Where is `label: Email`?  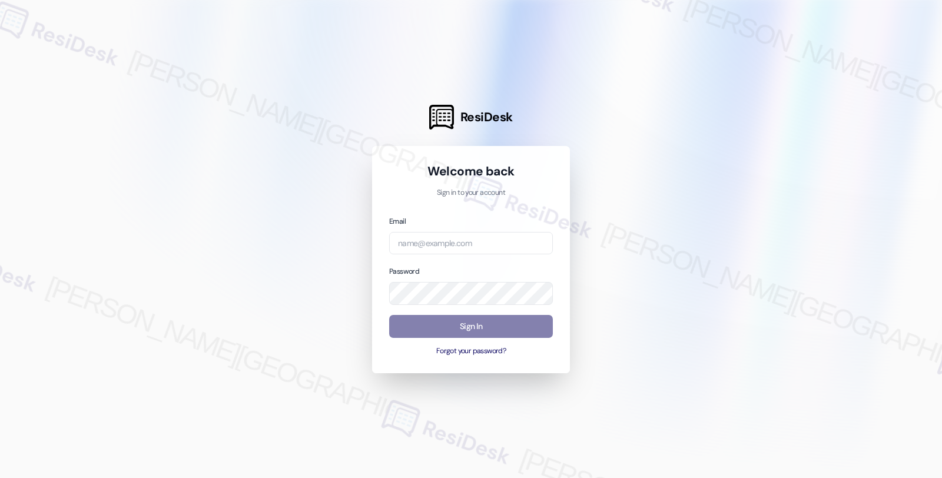
label: Email is located at coordinates (397, 221).